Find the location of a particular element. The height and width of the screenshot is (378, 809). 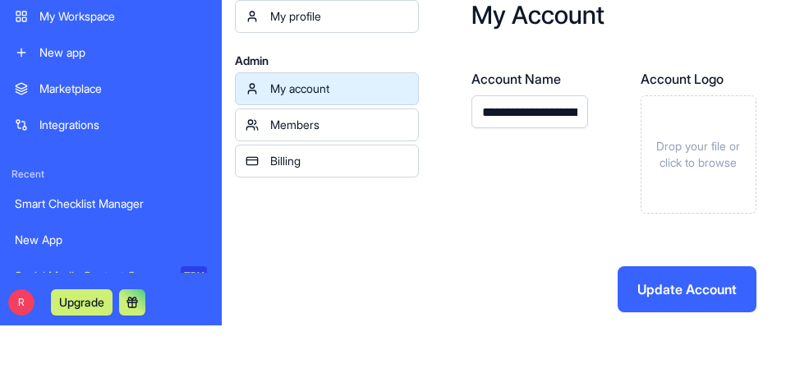

div: TRY is located at coordinates (194, 276).